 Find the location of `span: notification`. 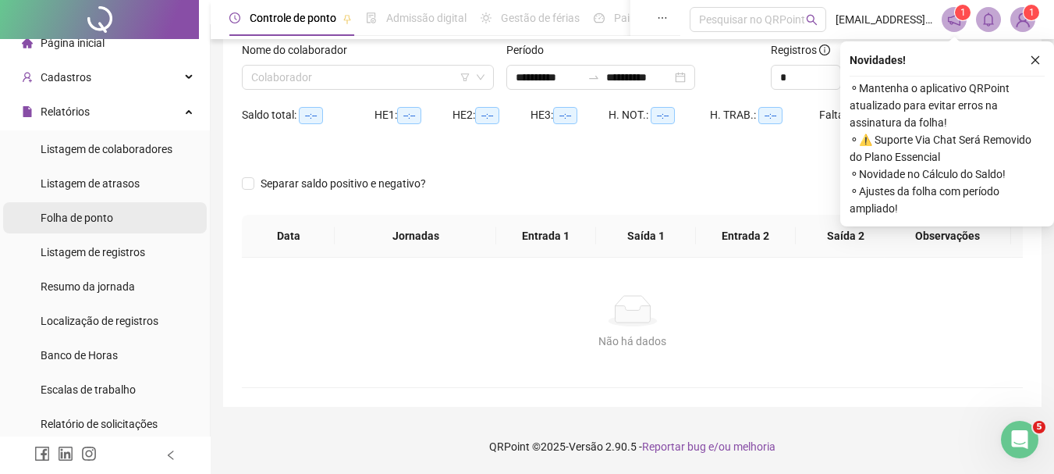

span: notification is located at coordinates (954, 20).